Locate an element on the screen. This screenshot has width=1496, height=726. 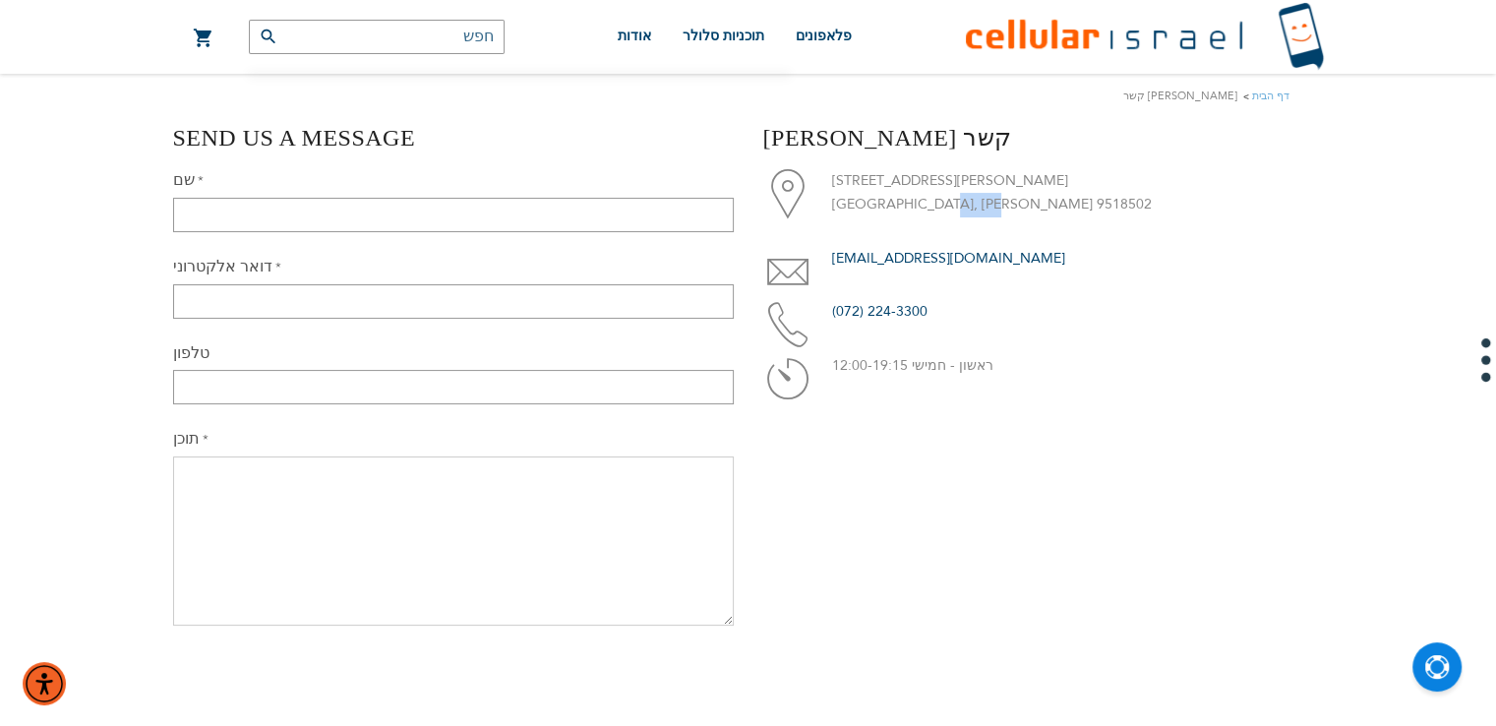
label: שם is located at coordinates (188, 180).